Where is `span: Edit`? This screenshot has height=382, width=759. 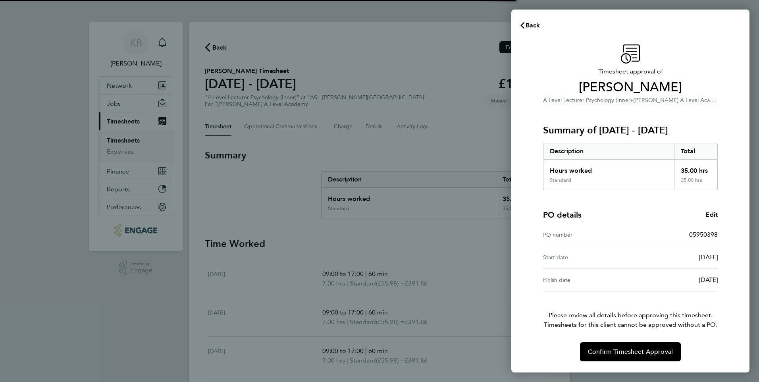
span: Edit is located at coordinates (712, 214).